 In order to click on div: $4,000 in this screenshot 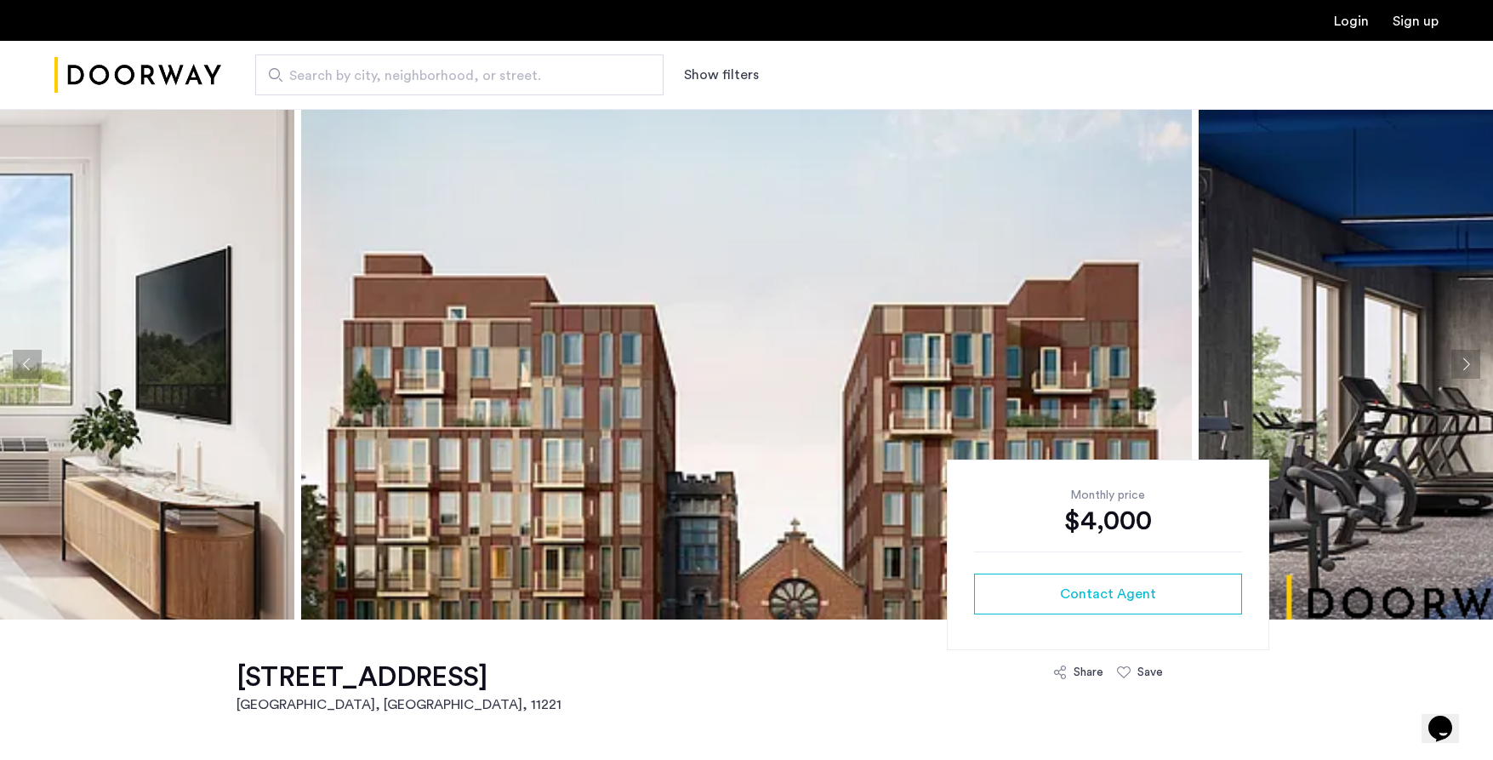, I will do `click(1108, 521)`.